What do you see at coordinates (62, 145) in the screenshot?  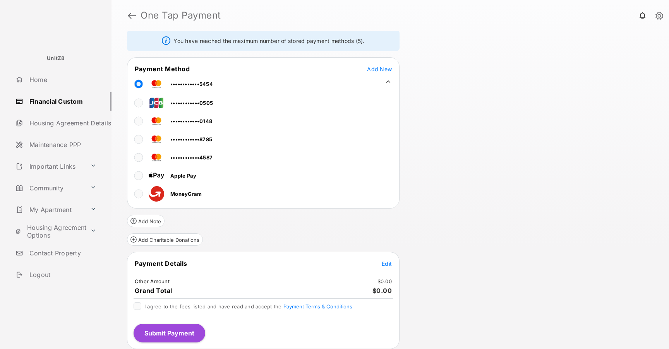 I see `a: Maintenance PPP` at bounding box center [62, 145].